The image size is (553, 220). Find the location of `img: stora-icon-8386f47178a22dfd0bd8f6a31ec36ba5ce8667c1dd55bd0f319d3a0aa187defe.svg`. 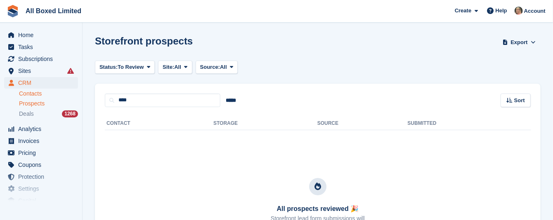

img: stora-icon-8386f47178a22dfd0bd8f6a31ec36ba5ce8667c1dd55bd0f319d3a0aa187defe.svg is located at coordinates (13, 11).